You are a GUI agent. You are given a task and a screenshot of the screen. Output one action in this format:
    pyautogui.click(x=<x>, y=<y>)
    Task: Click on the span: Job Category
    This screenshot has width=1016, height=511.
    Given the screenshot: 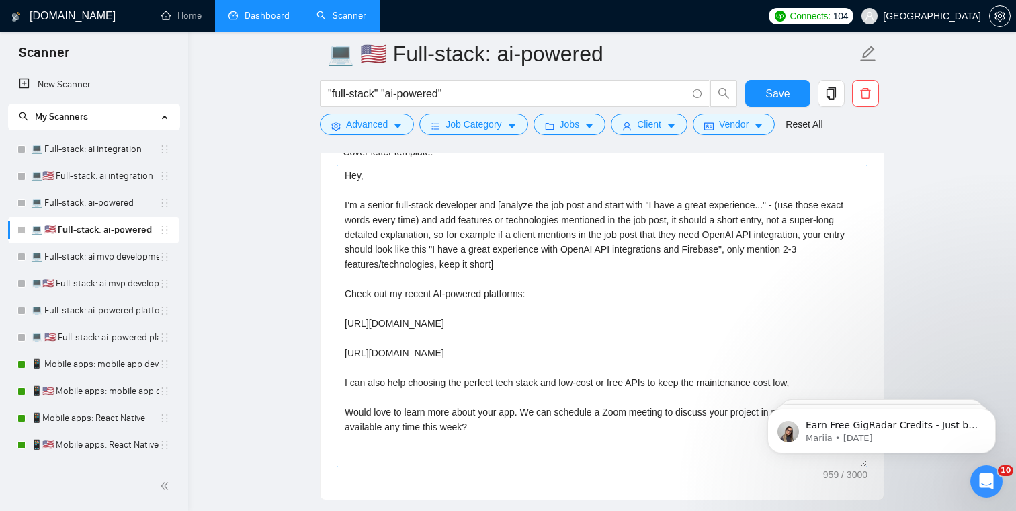 What is the action you would take?
    pyautogui.click(x=473, y=124)
    